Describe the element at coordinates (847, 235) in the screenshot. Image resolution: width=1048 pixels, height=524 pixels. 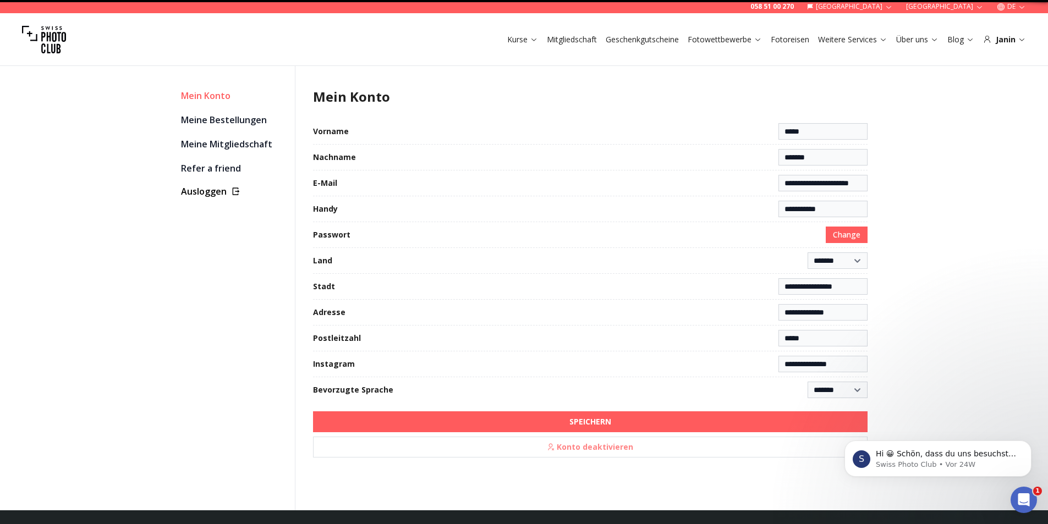
I see `span: Change` at that location.